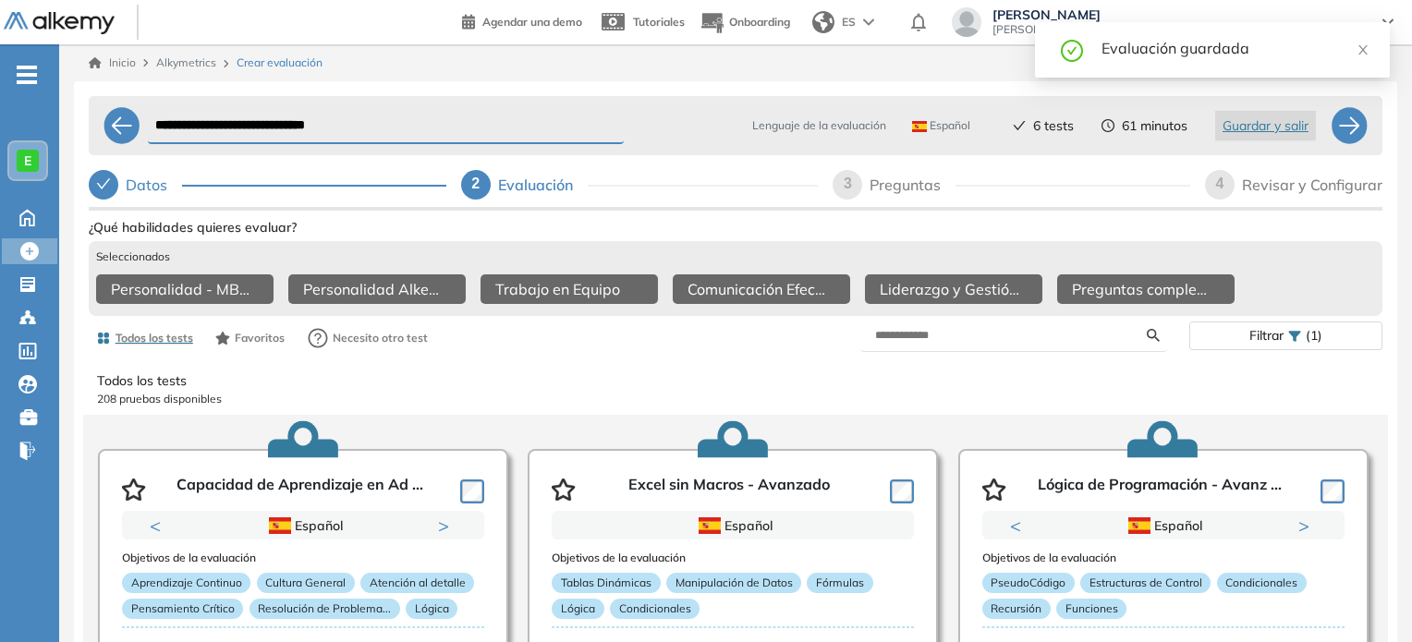 This screenshot has width=1412, height=642. What do you see at coordinates (186, 62) in the screenshot?
I see `span: Alkymetrics` at bounding box center [186, 62].